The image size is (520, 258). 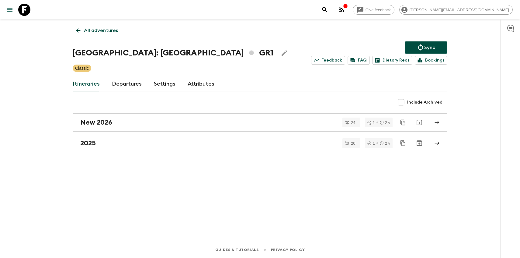 What do you see at coordinates (260, 122) in the screenshot?
I see `a: New 2026` at bounding box center [260, 122].